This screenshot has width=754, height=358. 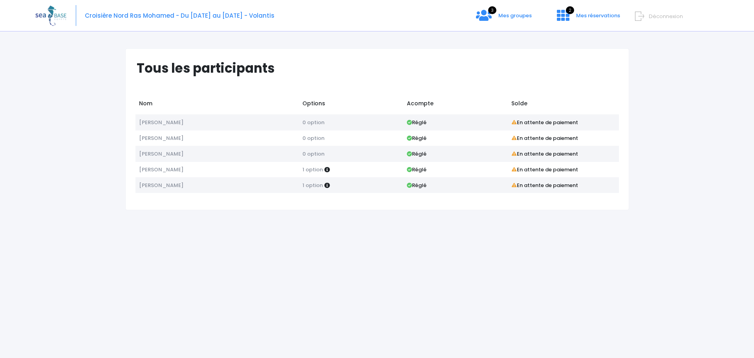 I want to click on td: Options, so click(x=351, y=105).